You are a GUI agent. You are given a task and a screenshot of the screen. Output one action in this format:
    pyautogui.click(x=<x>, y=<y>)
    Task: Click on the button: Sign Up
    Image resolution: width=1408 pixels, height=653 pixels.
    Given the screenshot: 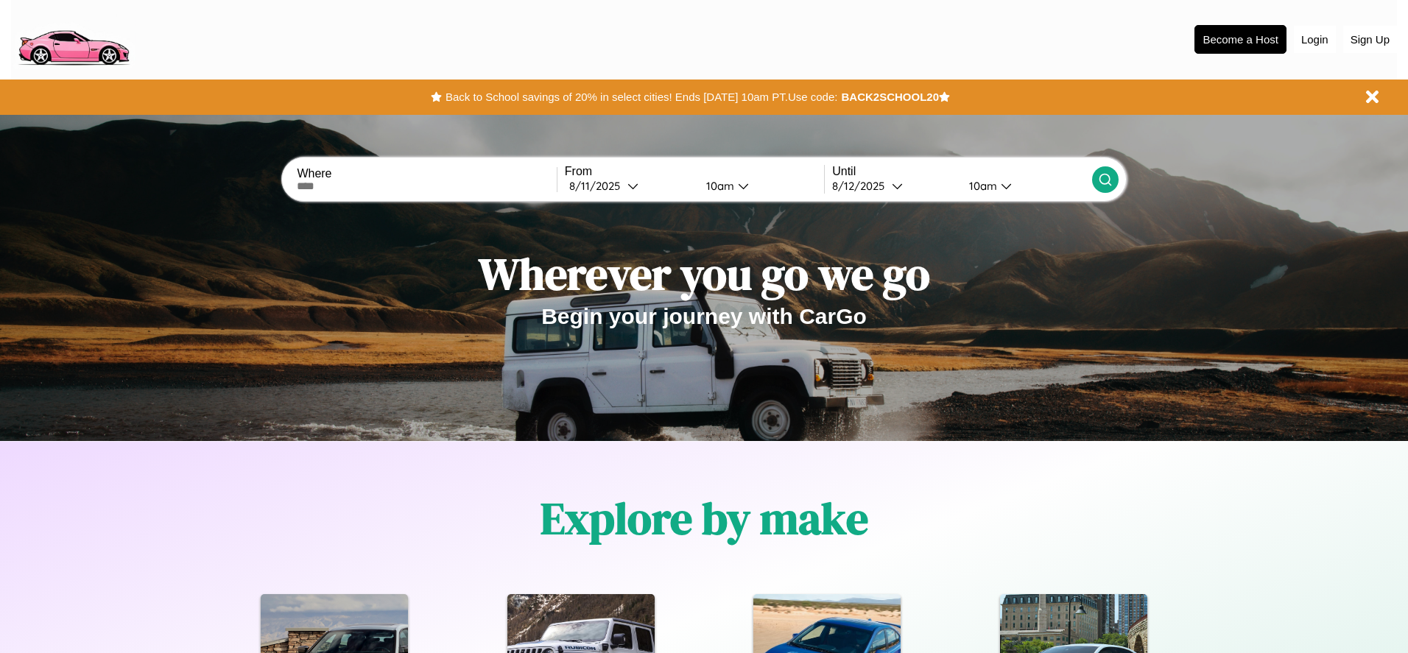 What is the action you would take?
    pyautogui.click(x=1370, y=39)
    